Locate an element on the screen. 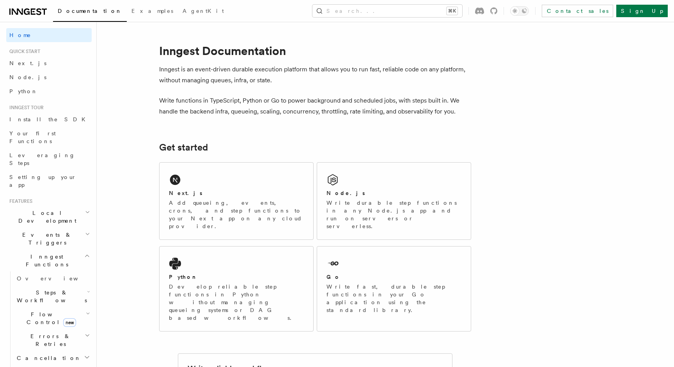  kbd: ⌘K is located at coordinates (452, 11).